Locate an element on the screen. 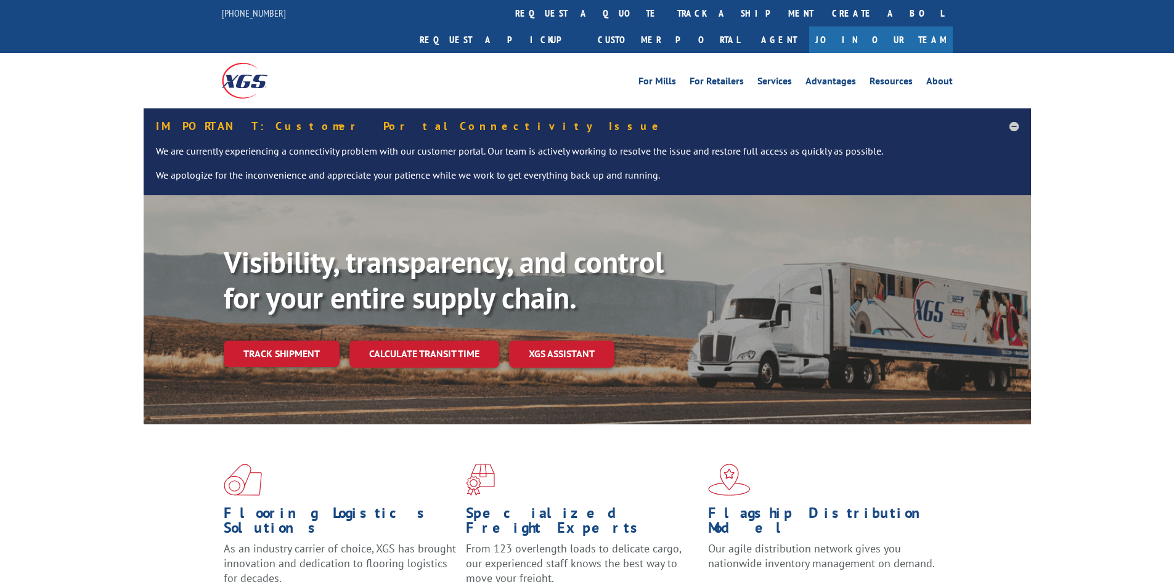  h1: Specialized Freight Experts is located at coordinates (582, 524).